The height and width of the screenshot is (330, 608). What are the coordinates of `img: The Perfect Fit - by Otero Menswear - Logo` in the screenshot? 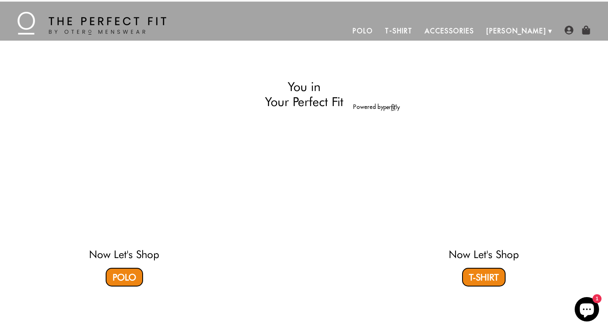 It's located at (92, 23).